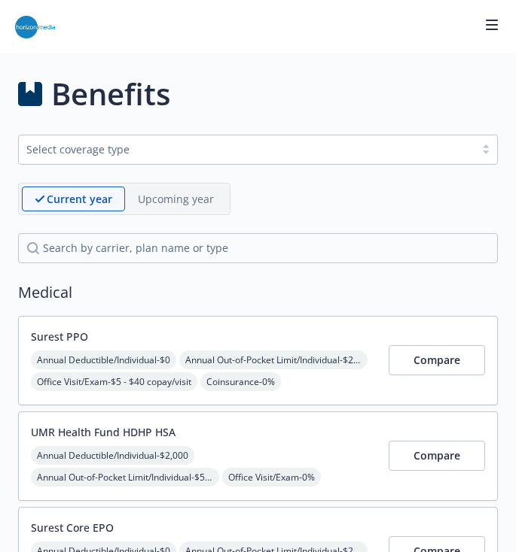 This screenshot has height=552, width=516. Describe the element at coordinates (103, 360) in the screenshot. I see `span: Annual Deductible/Individual - $0` at that location.